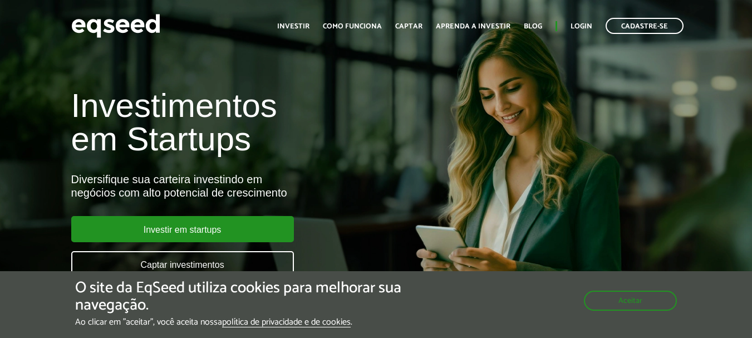 The image size is (752, 338). I want to click on a: Como funciona, so click(352, 26).